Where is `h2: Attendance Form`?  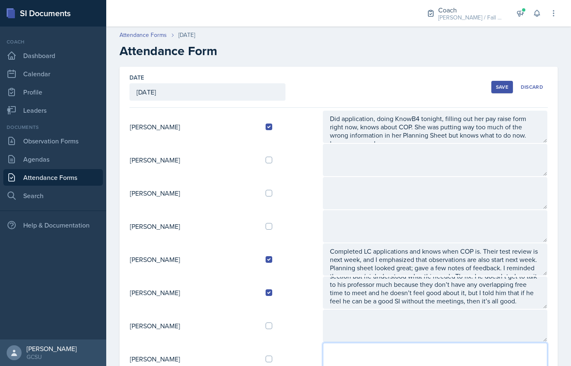
h2: Attendance Form is located at coordinates (339, 51).